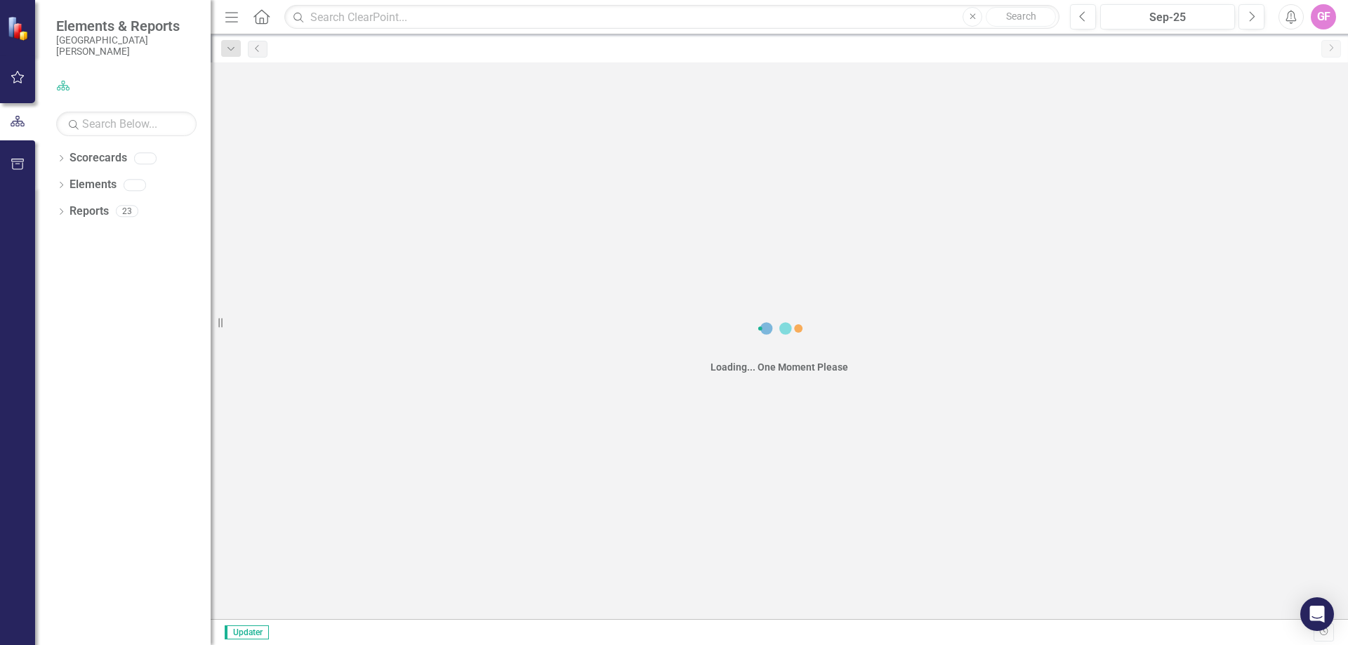 This screenshot has height=645, width=1348. Describe the element at coordinates (93, 185) in the screenshot. I see `a: Elements` at that location.